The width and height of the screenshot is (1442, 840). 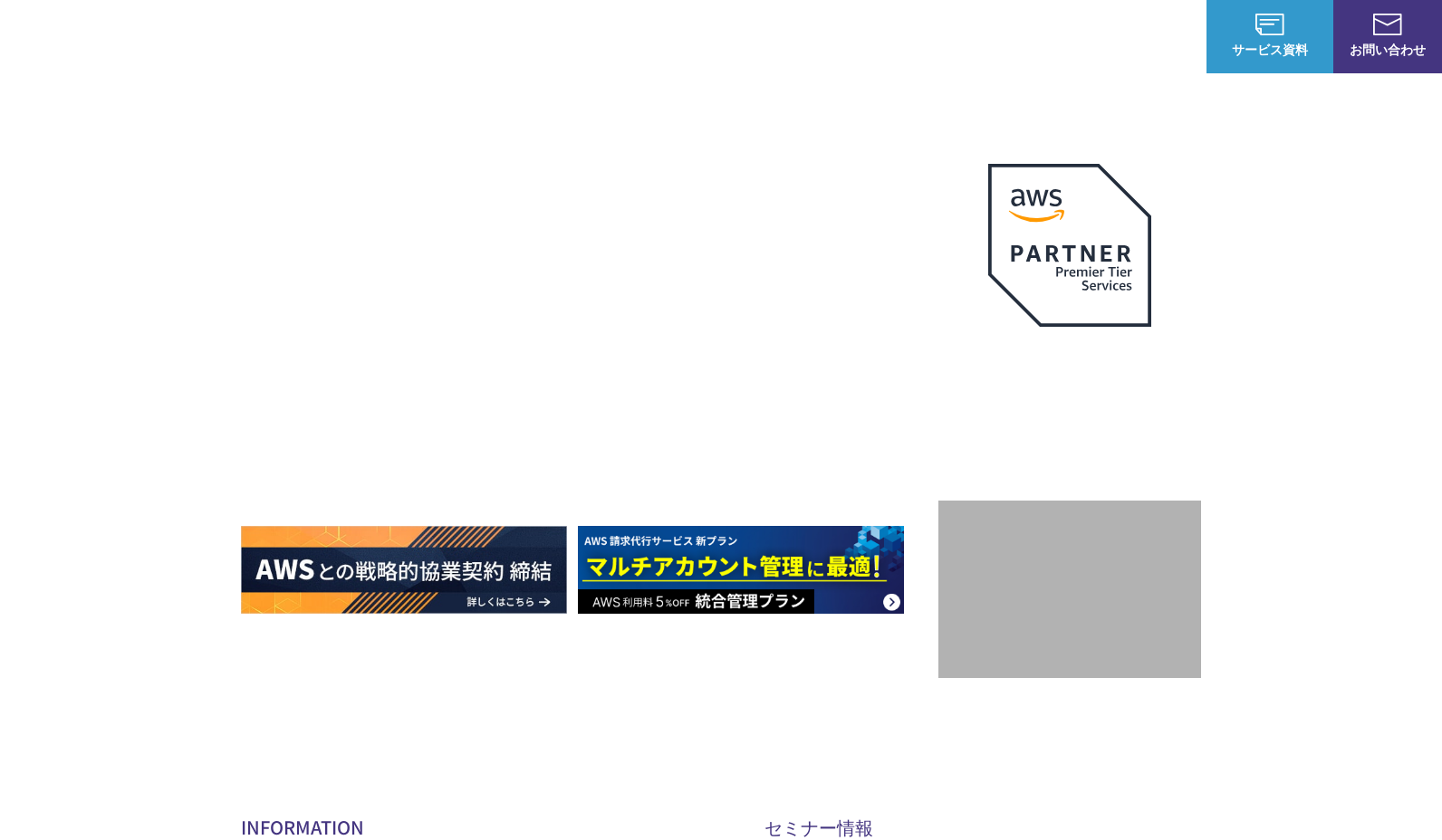 I want to click on h2: セミナー情報, so click(x=1005, y=827).